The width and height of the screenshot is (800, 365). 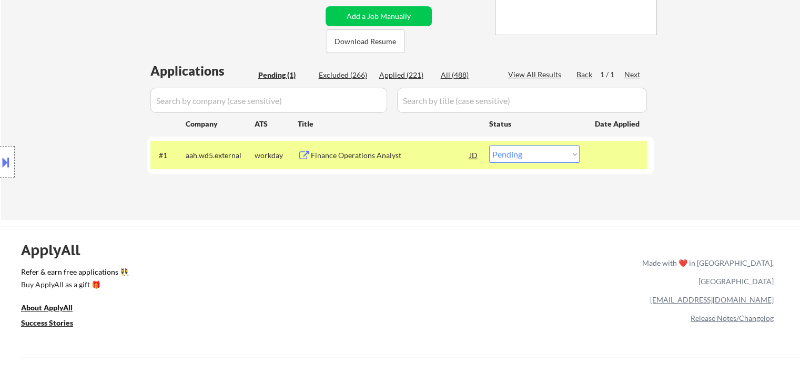 I want to click on div: 1 / 1, so click(x=612, y=75).